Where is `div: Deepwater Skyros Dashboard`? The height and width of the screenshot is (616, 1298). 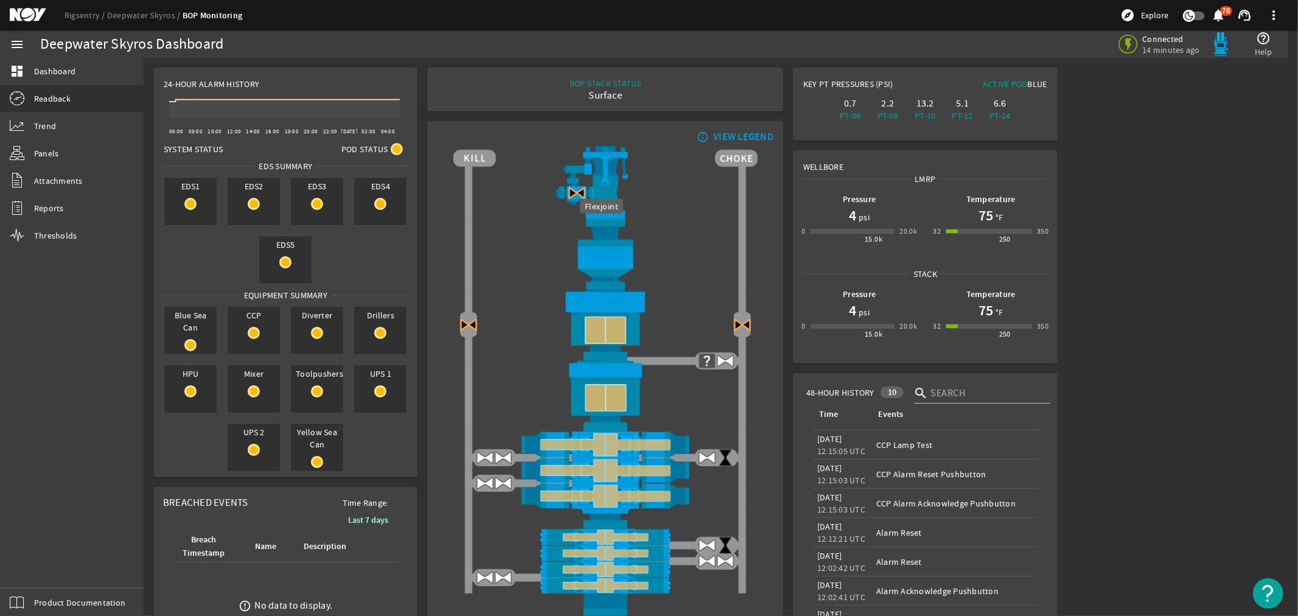 div: Deepwater Skyros Dashboard is located at coordinates (132, 44).